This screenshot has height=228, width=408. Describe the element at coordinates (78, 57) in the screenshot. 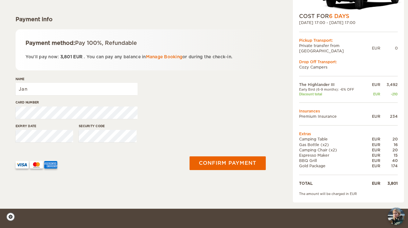

I see `span: EUR` at that location.